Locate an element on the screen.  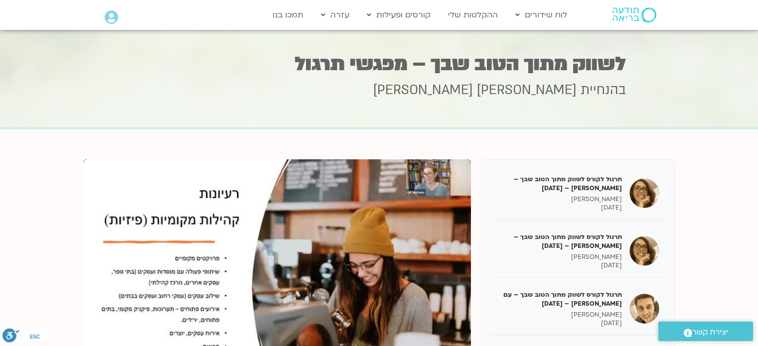
img: תרגול לקורס לשווק מתוך הטוב שבך – גיל מרטנס – 30/3/25 is located at coordinates (644, 251).